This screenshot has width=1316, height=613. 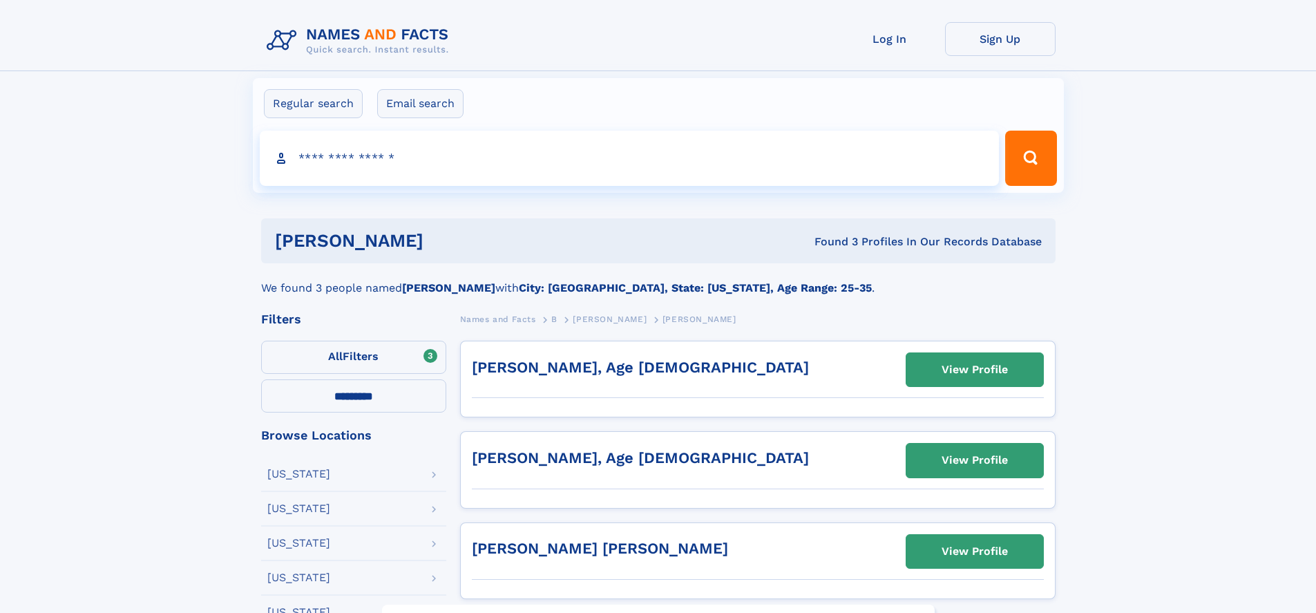 What do you see at coordinates (360, 41) in the screenshot?
I see `img: Logo Names and Facts` at bounding box center [360, 41].